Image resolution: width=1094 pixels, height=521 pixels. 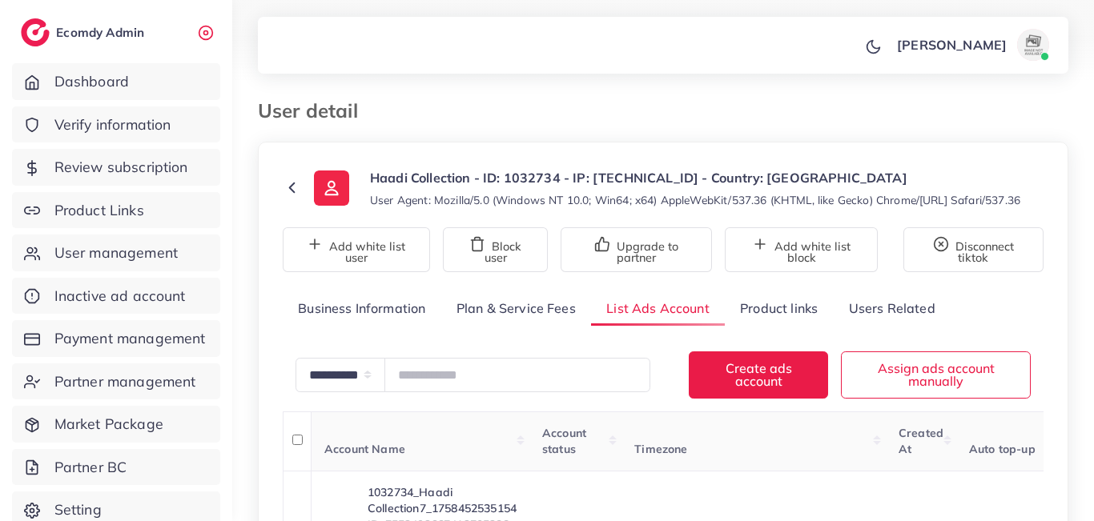 I want to click on button: Block user, so click(x=495, y=250).